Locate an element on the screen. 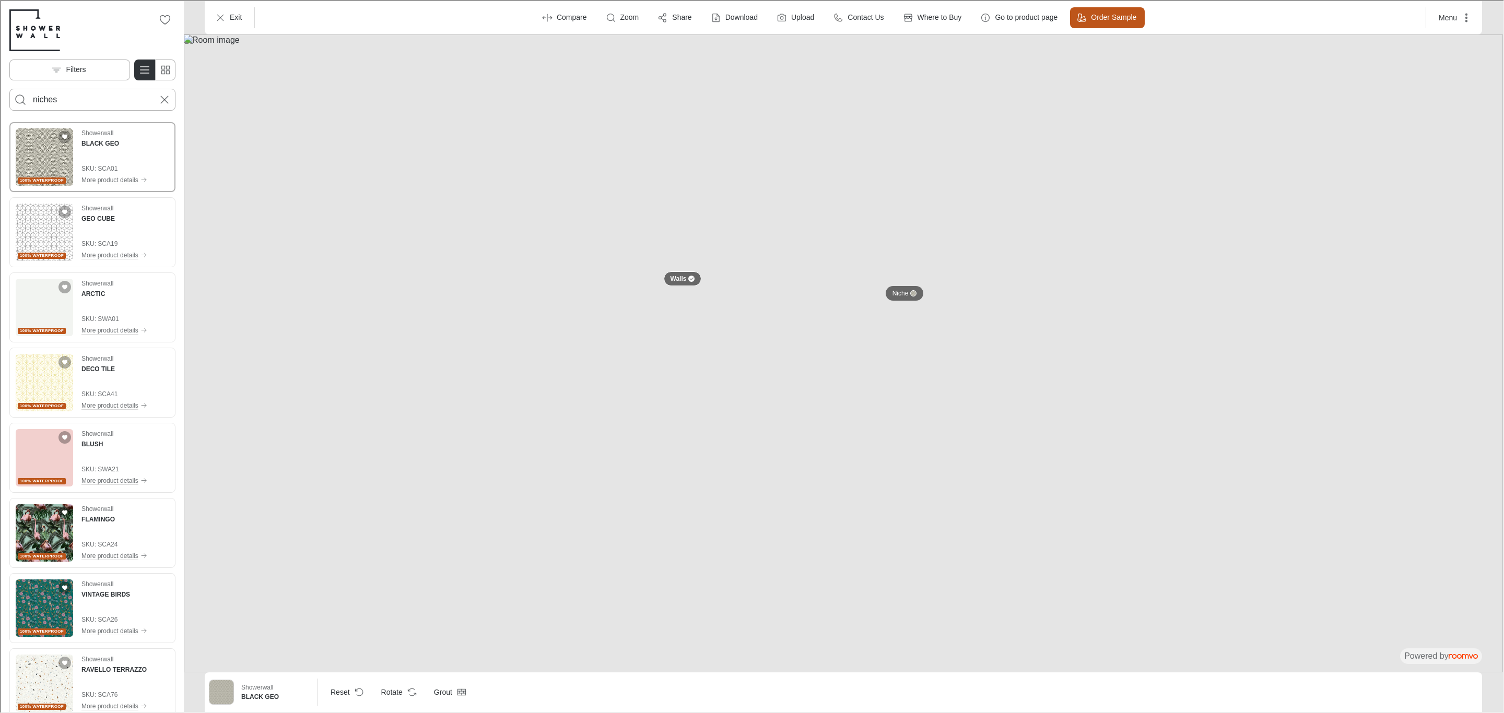 The image size is (1504, 713). button: Order Sample is located at coordinates (1106, 17).